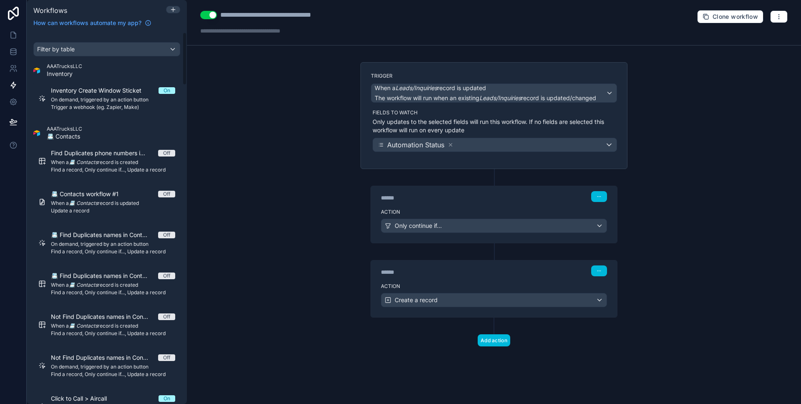  Describe the element at coordinates (735, 17) in the screenshot. I see `span: Clone workflow` at that location.